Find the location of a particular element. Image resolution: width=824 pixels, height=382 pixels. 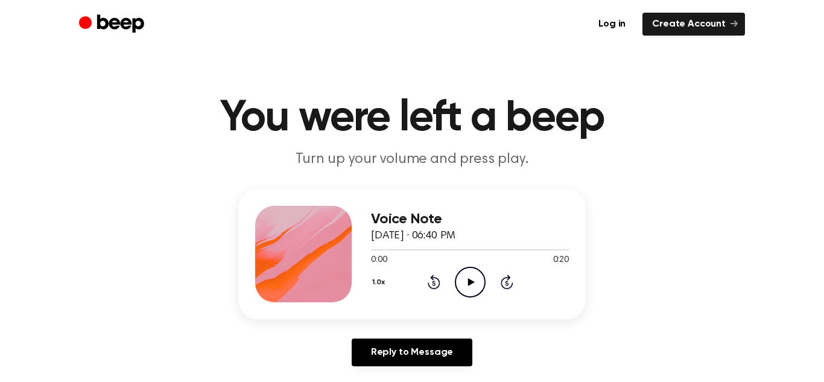

button: 1.0x is located at coordinates (380, 282).